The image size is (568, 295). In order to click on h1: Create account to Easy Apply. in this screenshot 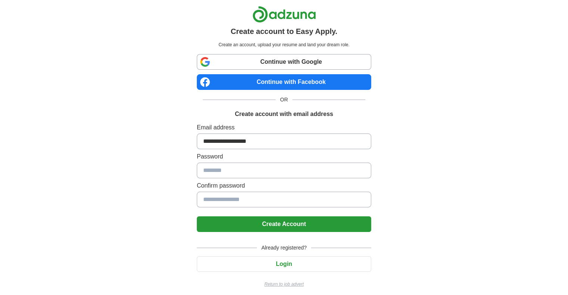, I will do `click(284, 31)`.